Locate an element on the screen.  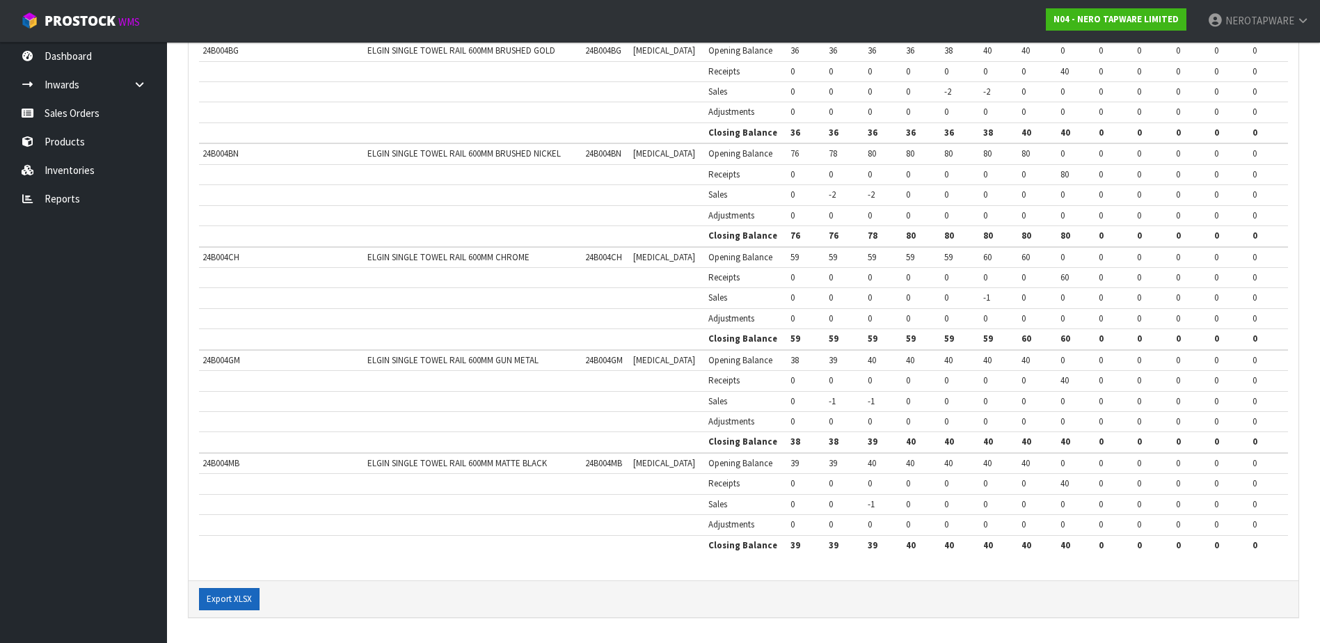
th: Closing Balance is located at coordinates (746, 442).